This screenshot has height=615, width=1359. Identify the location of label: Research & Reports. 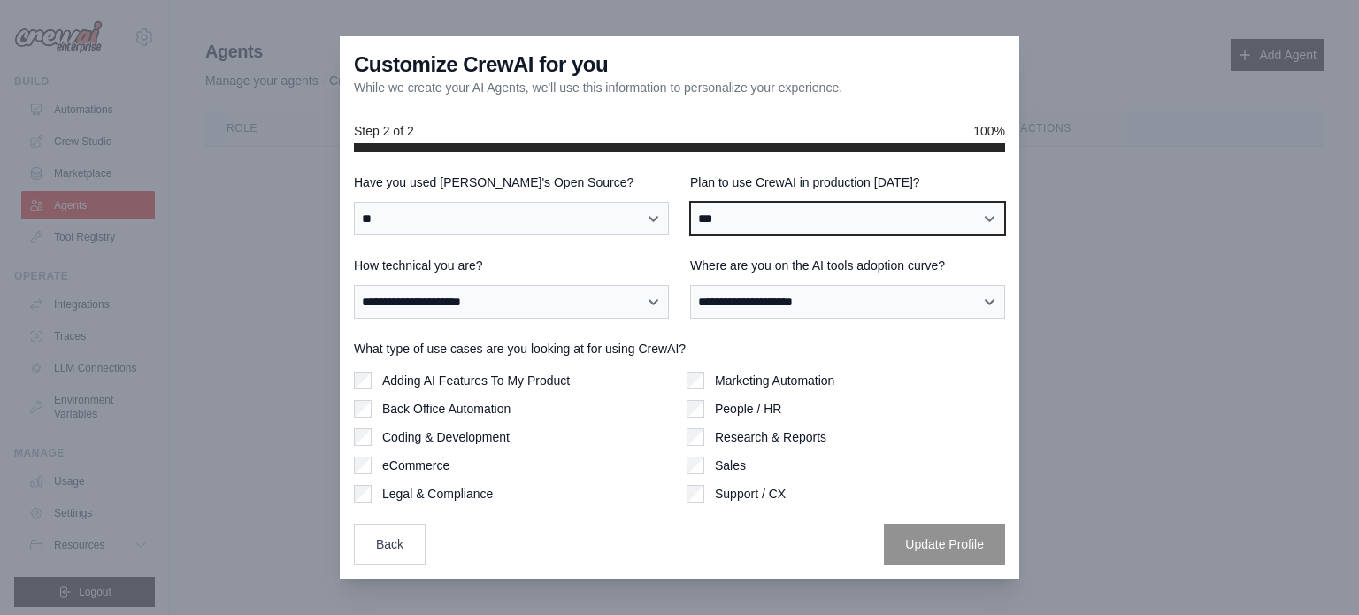
(770, 437).